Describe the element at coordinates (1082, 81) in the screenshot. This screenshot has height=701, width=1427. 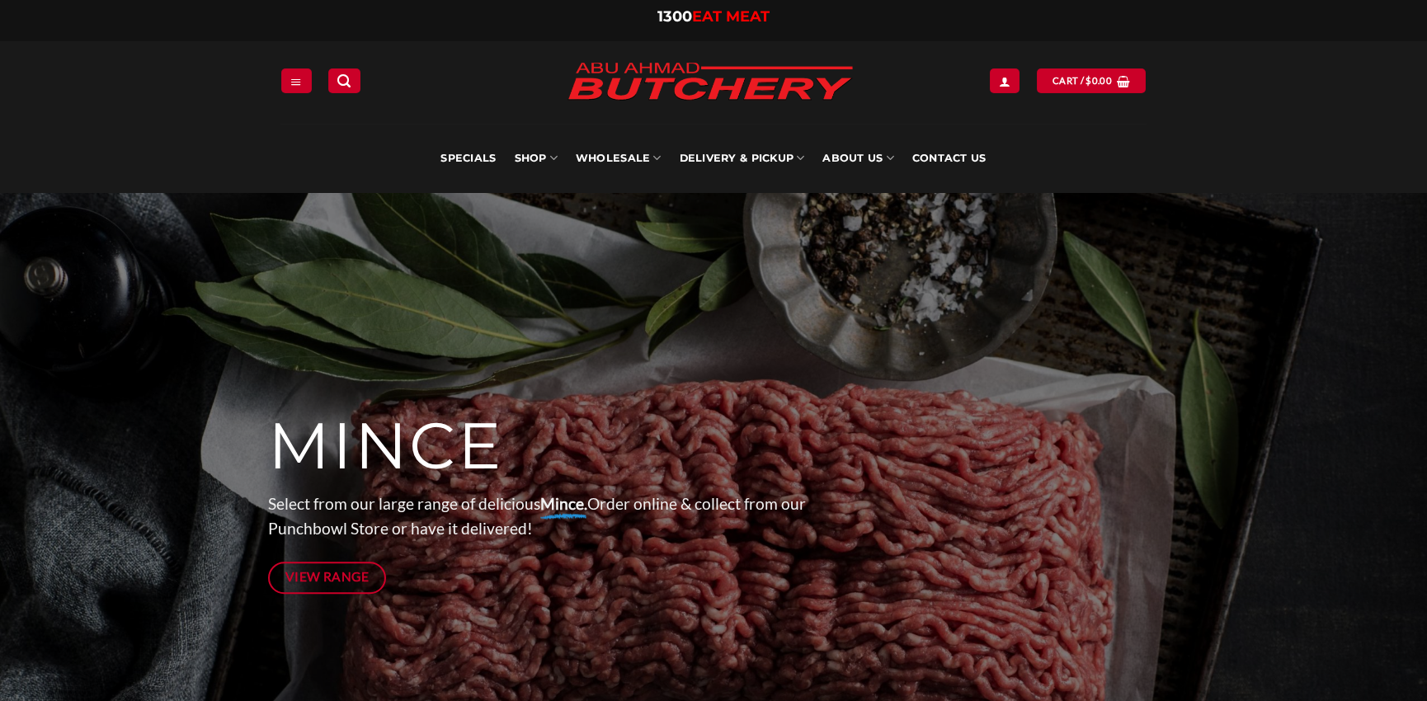
I see `span: Cart /` at that location.